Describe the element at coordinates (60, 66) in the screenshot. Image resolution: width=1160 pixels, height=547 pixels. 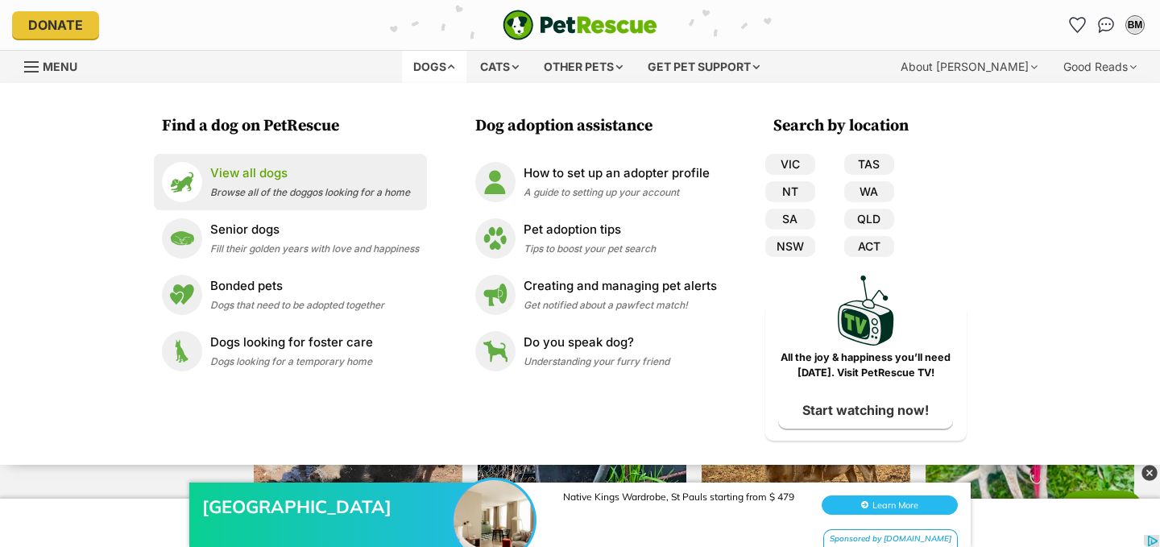
I see `span: Menu` at that location.